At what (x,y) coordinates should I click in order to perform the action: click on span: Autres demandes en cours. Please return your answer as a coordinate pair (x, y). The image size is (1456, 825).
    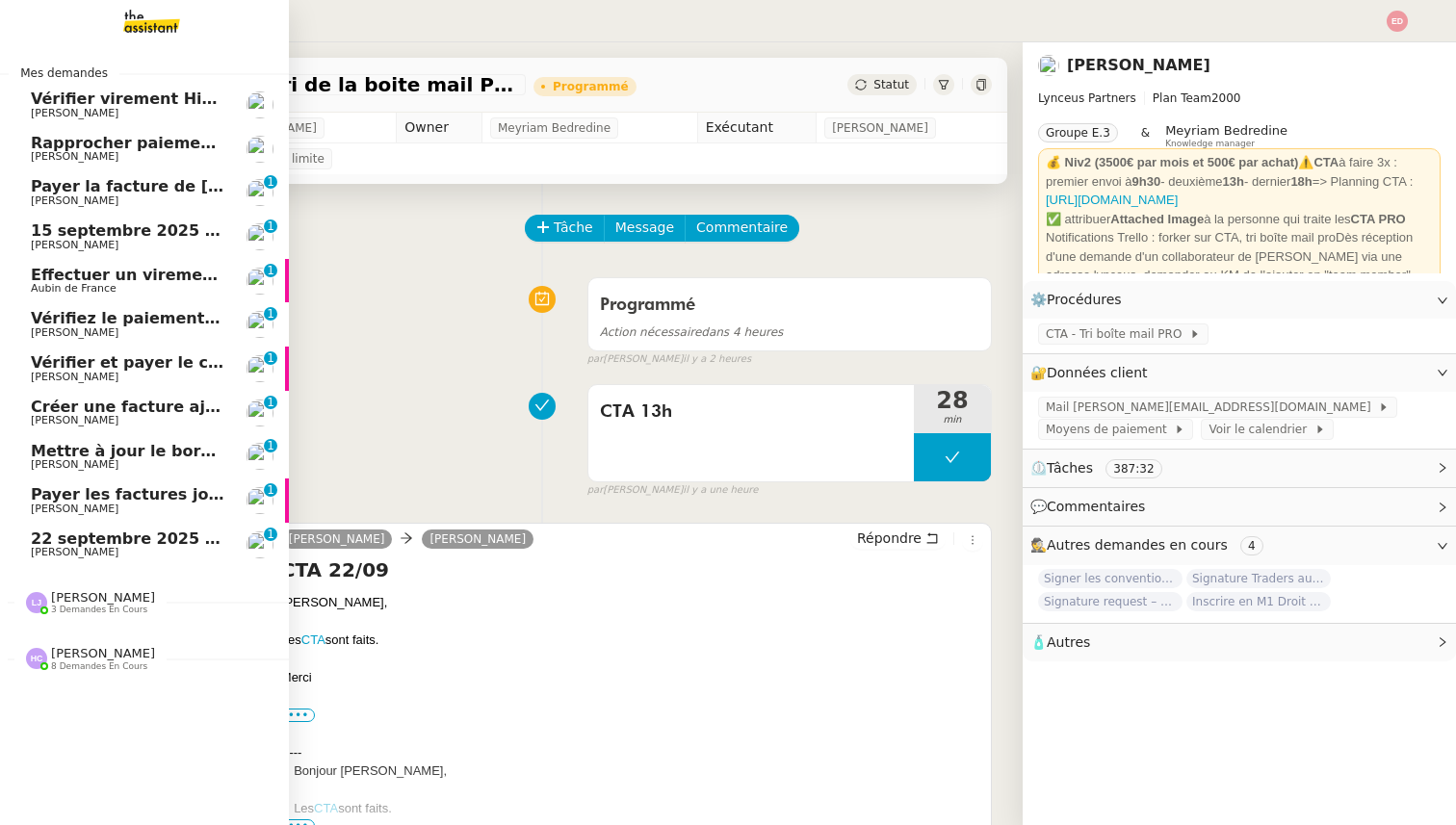
    Looking at the image, I should click on (1137, 545).